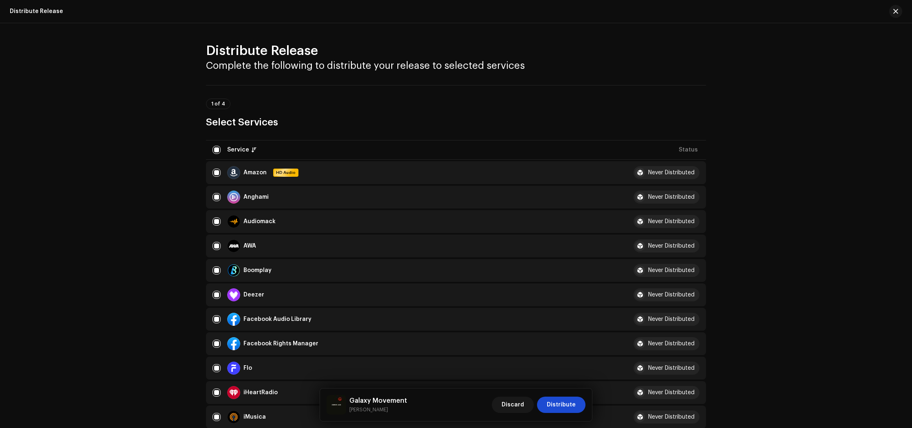  I want to click on small: Galaxy Movement, so click(378, 410).